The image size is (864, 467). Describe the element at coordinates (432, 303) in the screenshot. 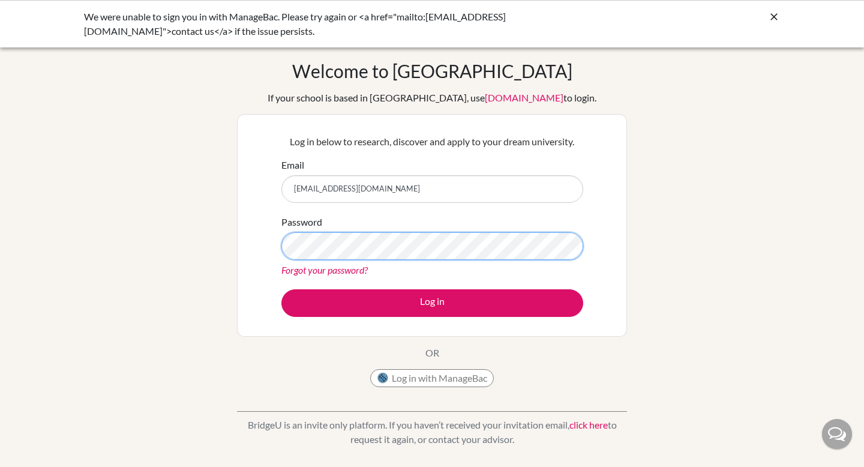

I see `button: Log in` at that location.